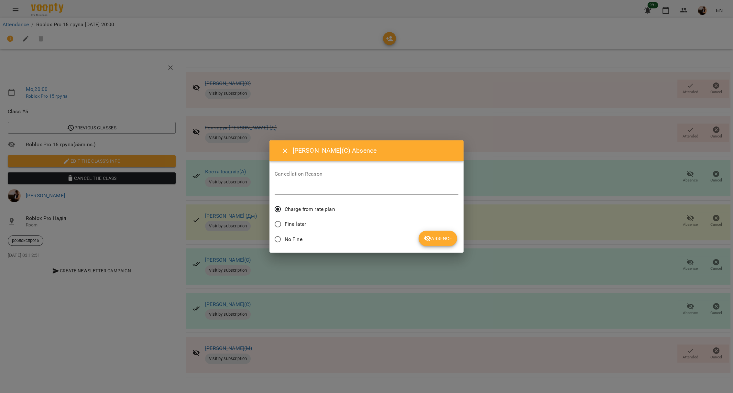 Image resolution: width=733 pixels, height=393 pixels. What do you see at coordinates (367, 174) in the screenshot?
I see `label: Cancellation Reason` at bounding box center [367, 174].